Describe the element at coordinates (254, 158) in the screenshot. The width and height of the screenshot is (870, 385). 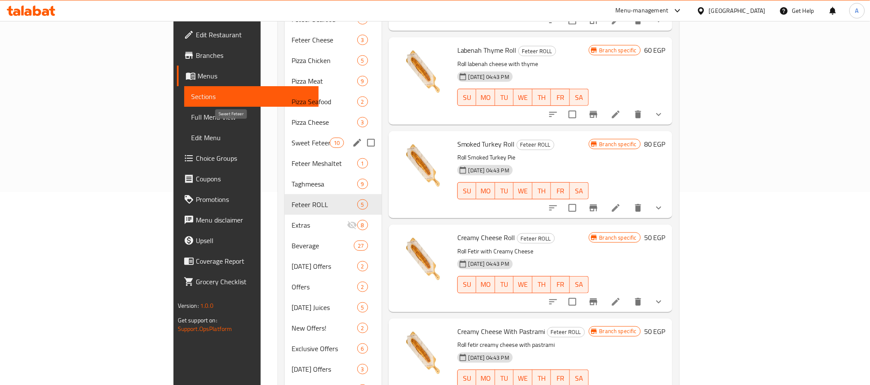
I see `span: Choice Groups` at that location.